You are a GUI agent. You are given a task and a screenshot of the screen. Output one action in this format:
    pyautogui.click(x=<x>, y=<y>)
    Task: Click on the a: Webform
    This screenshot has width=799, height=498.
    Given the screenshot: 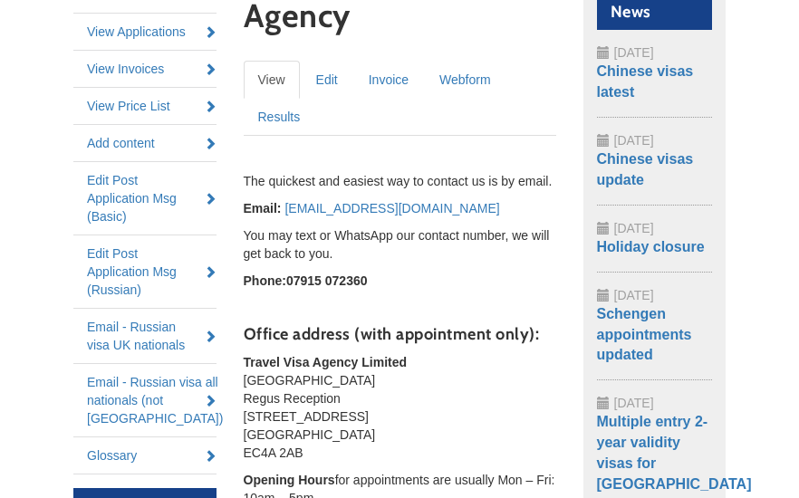 What is the action you would take?
    pyautogui.click(x=465, y=80)
    